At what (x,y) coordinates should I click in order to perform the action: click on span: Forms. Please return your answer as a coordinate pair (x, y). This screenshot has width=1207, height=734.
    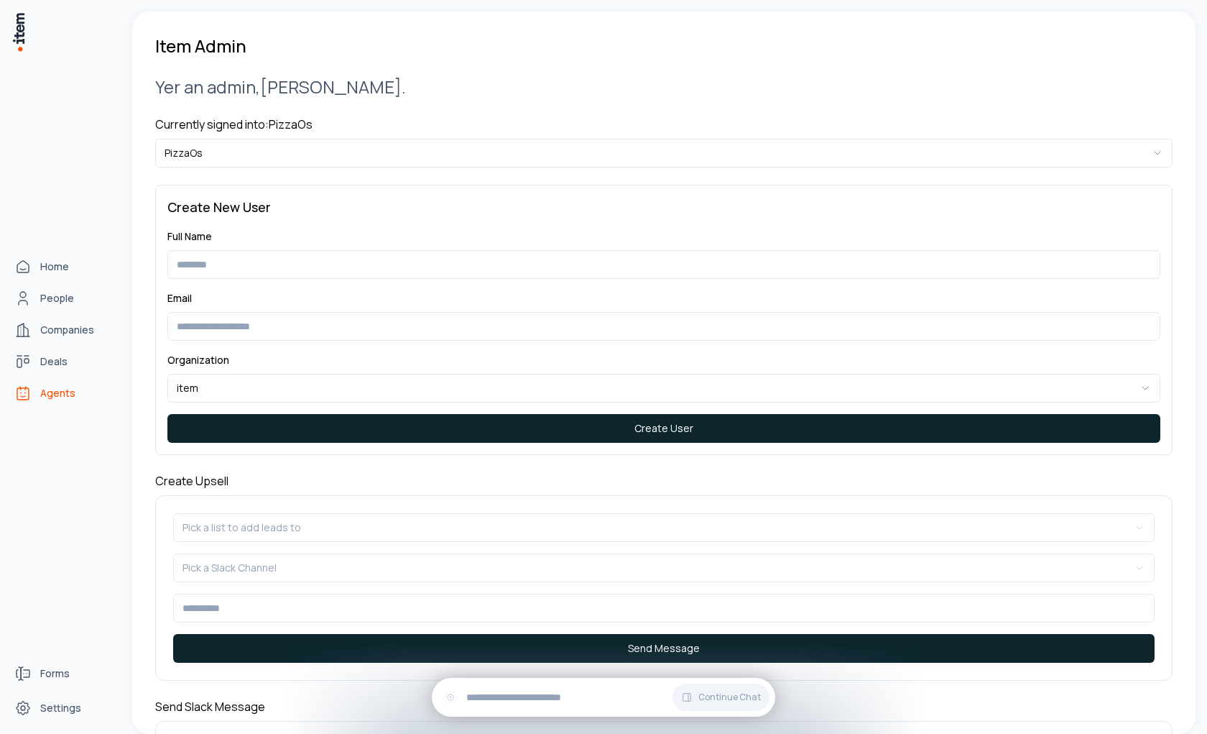
    Looking at the image, I should click on (55, 673).